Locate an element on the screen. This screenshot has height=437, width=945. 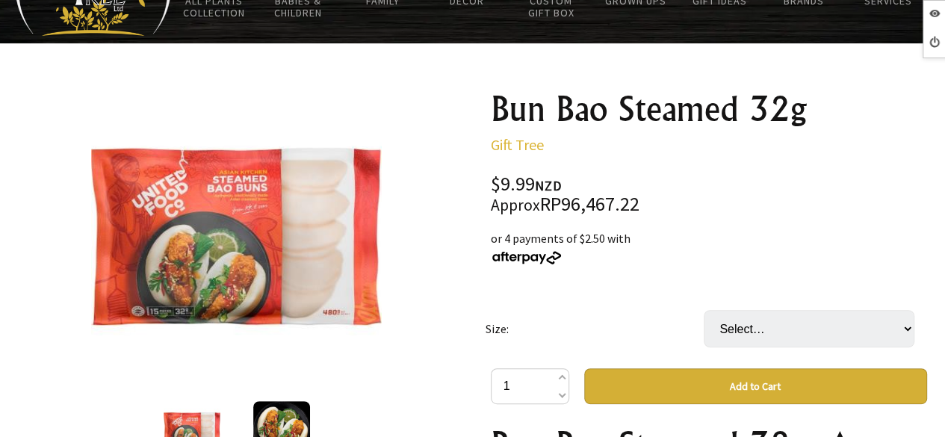
small: Approx is located at coordinates (516, 205).